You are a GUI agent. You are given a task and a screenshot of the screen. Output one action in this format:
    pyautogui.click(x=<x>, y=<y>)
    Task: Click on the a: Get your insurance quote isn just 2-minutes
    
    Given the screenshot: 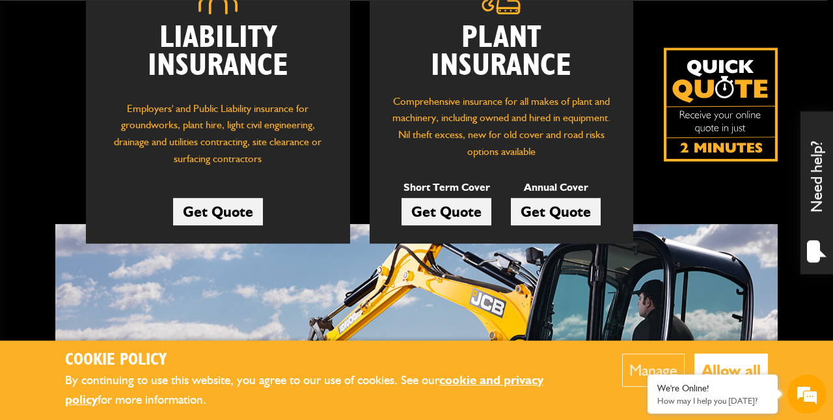 What is the action you would take?
    pyautogui.click(x=721, y=104)
    